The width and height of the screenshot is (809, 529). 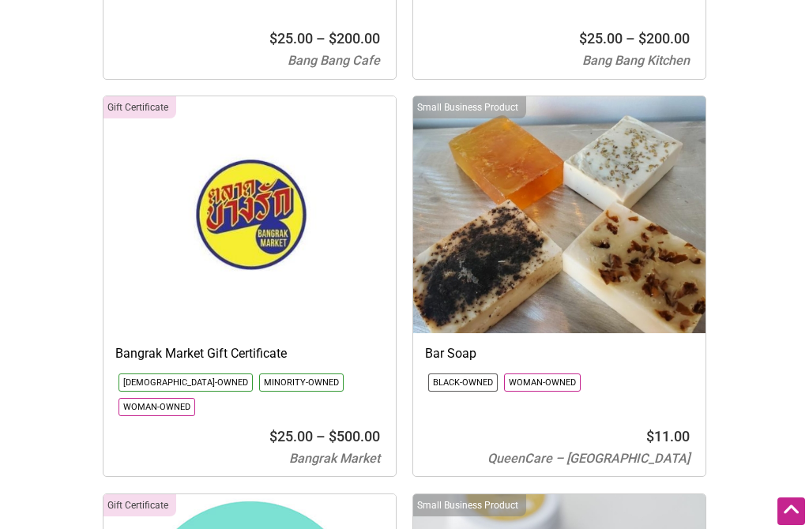 What do you see at coordinates (559, 354) in the screenshot?
I see `h3: Bar Soap` at bounding box center [559, 354].